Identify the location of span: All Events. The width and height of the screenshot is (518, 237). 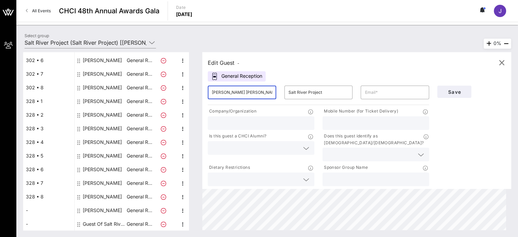
(41, 11).